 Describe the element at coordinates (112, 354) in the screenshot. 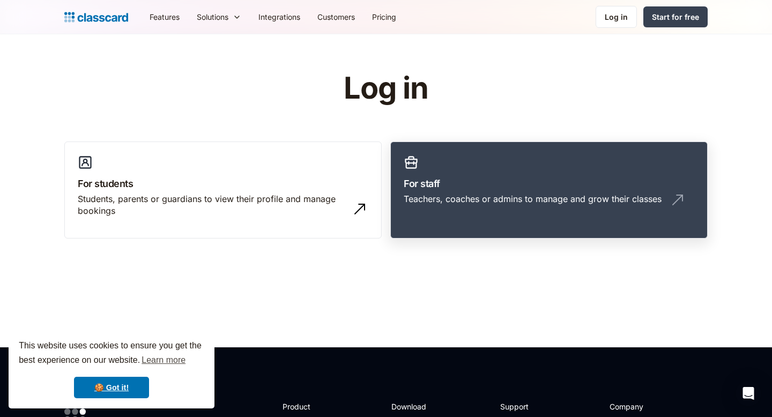

I see `span: This website uses cookies to ensure you get the best experience on our website.` at that location.